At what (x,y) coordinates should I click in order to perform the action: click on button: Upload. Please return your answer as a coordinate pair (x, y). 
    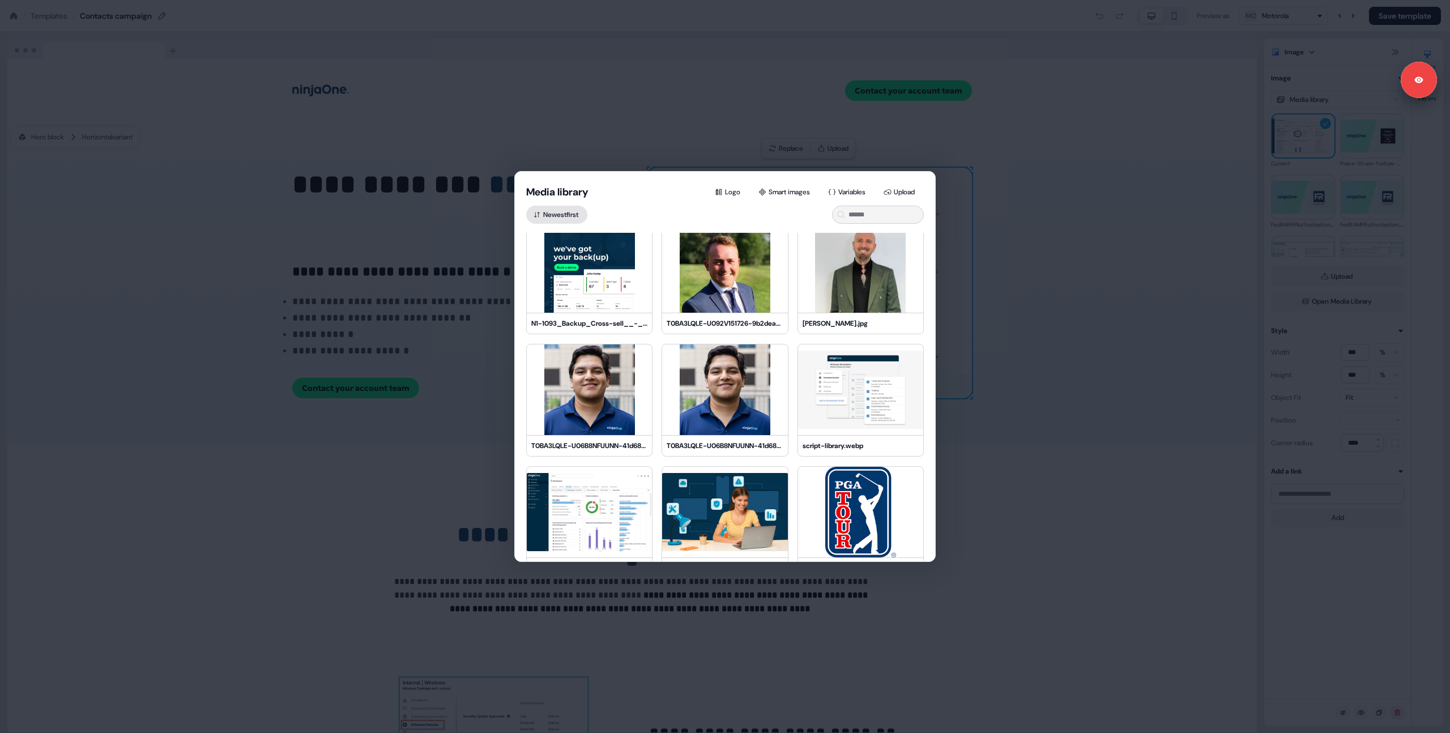
    Looking at the image, I should click on (900, 192).